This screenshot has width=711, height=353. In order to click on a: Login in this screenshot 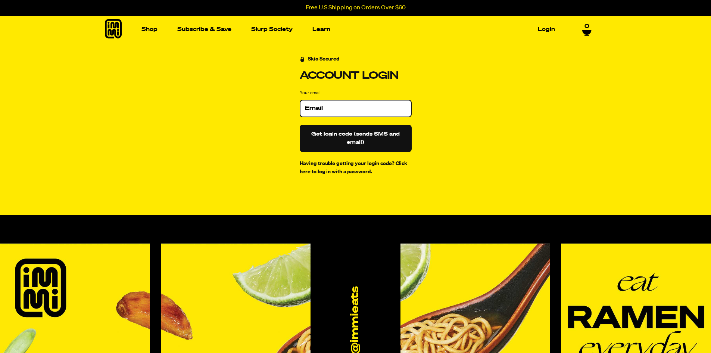, I will do `click(546, 29)`.